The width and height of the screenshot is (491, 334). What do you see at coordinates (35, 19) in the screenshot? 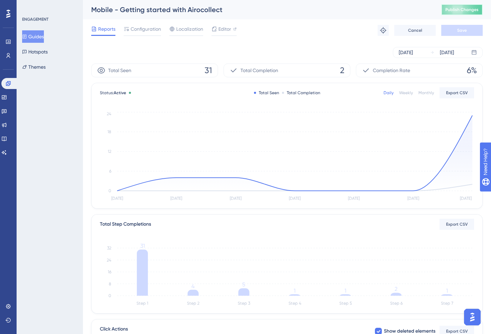
I see `div: ENGAGEMENT` at bounding box center [35, 19].